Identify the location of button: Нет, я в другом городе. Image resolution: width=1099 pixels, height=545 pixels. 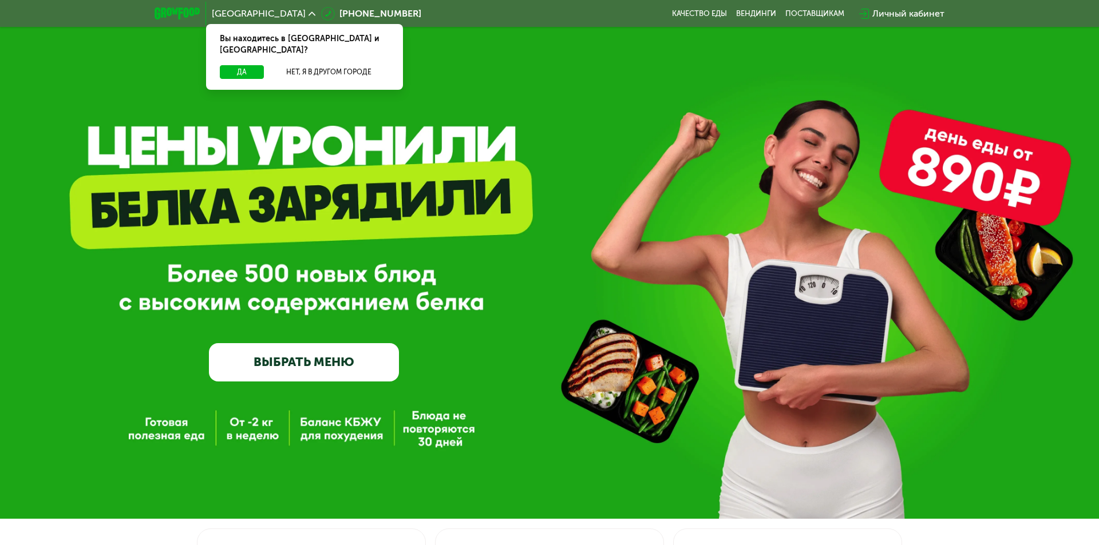
(328, 72).